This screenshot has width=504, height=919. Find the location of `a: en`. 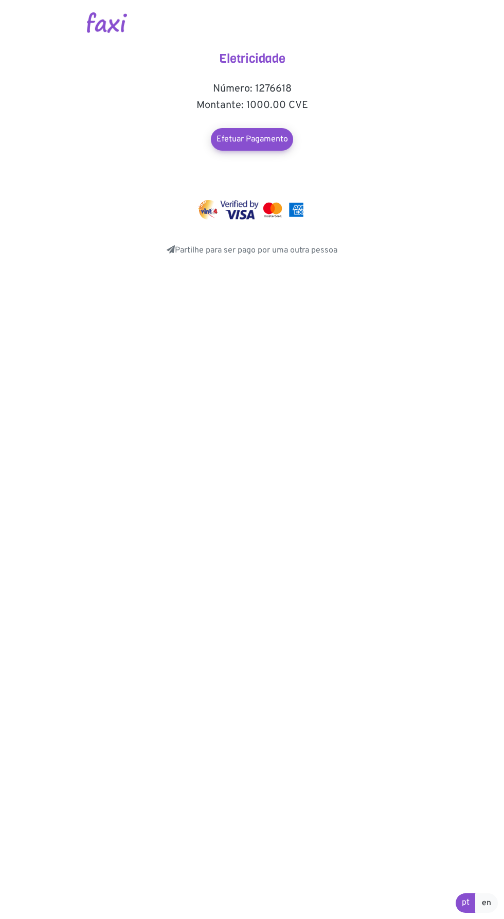

a: en is located at coordinates (487, 903).